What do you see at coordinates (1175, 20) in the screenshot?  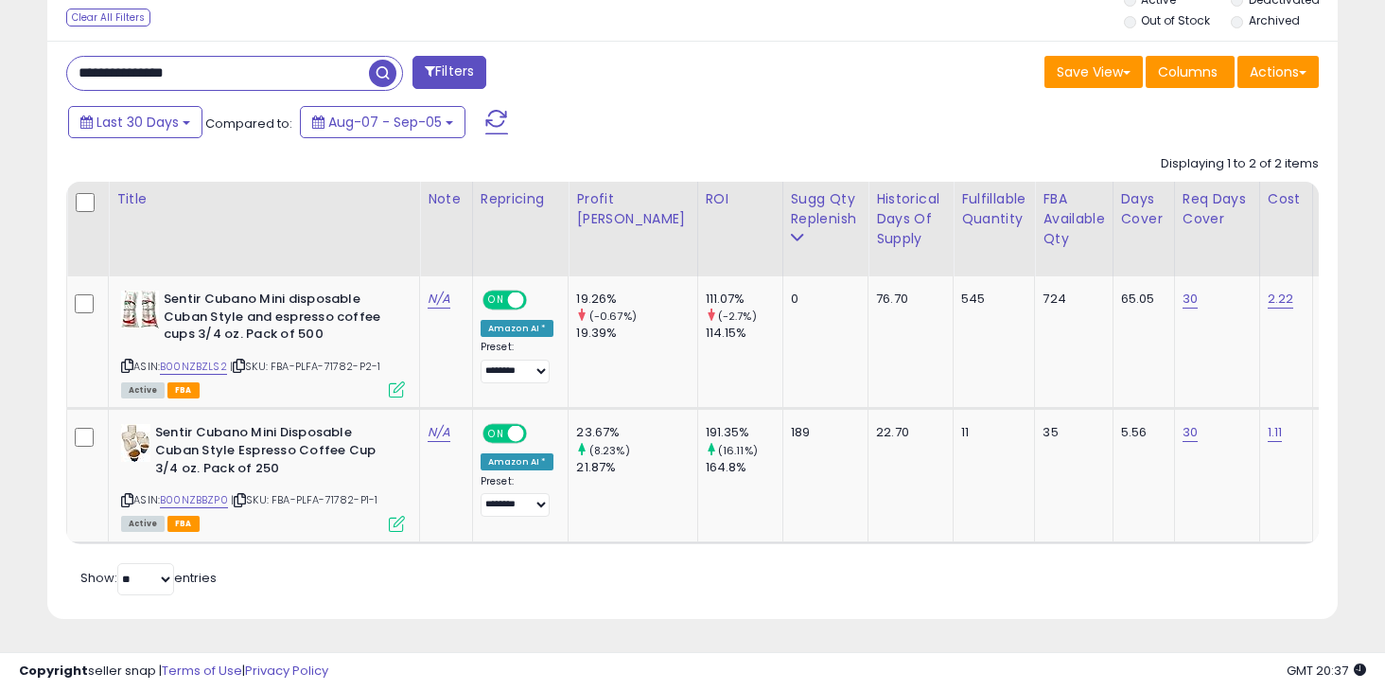 I see `label: Out of Stock` at bounding box center [1175, 20].